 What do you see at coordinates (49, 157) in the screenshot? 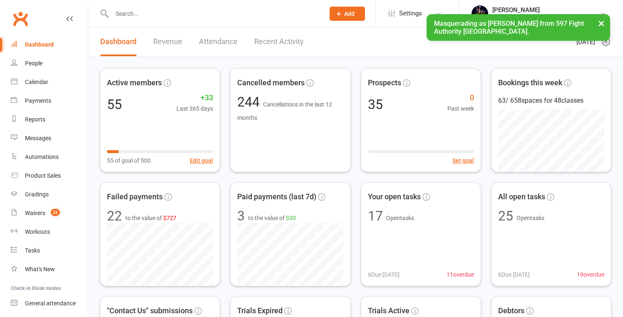
I see `a: Automations` at bounding box center [49, 157].